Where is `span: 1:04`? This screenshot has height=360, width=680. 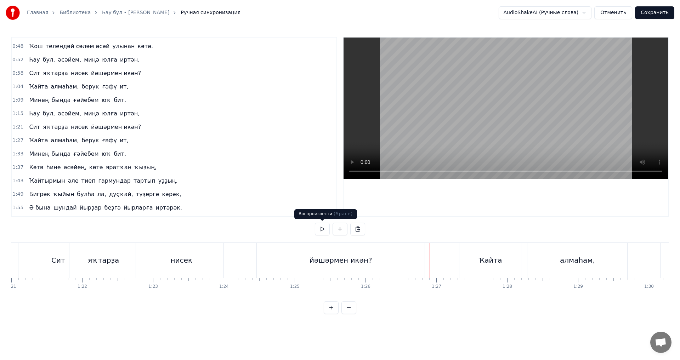 span: 1:04 is located at coordinates (18, 87).